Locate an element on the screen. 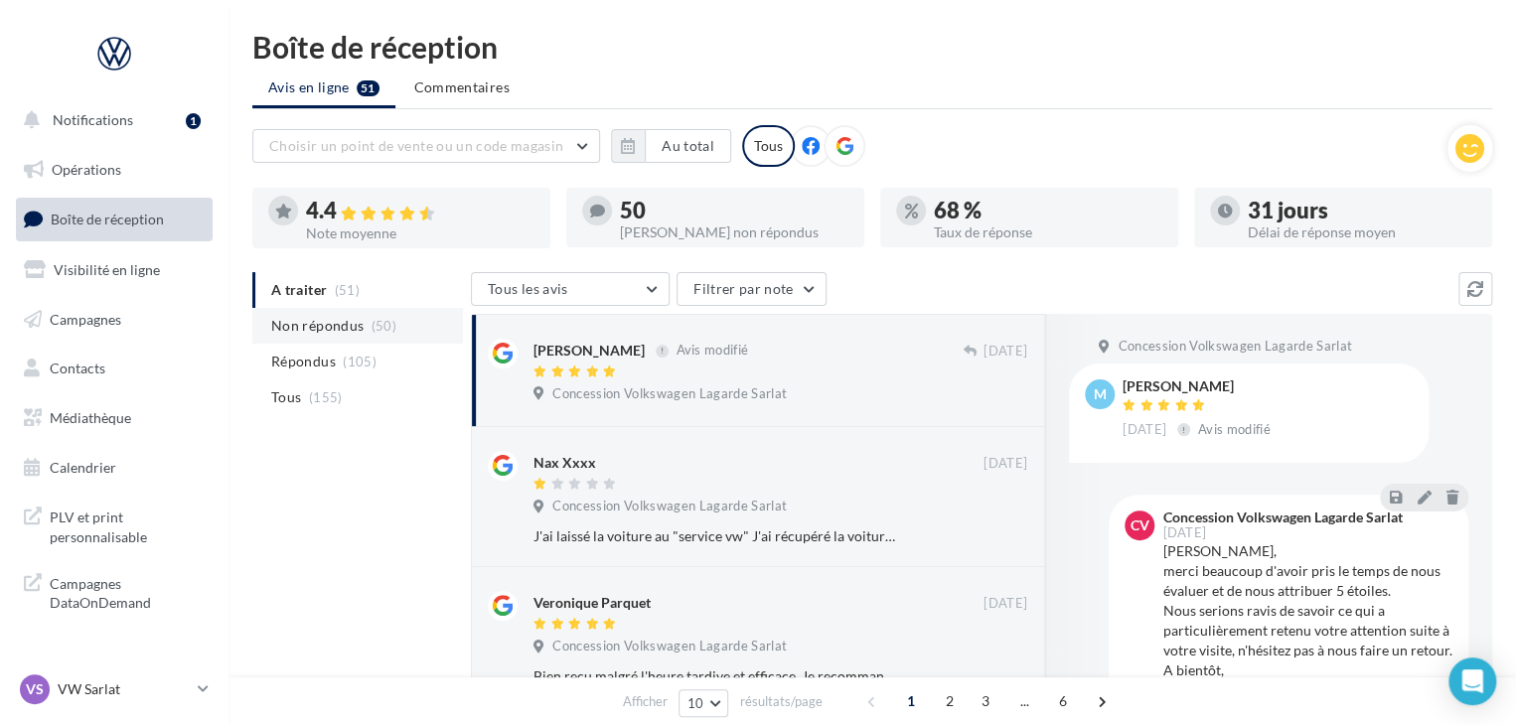 The image size is (1516, 725). span: CV is located at coordinates (1140, 526).